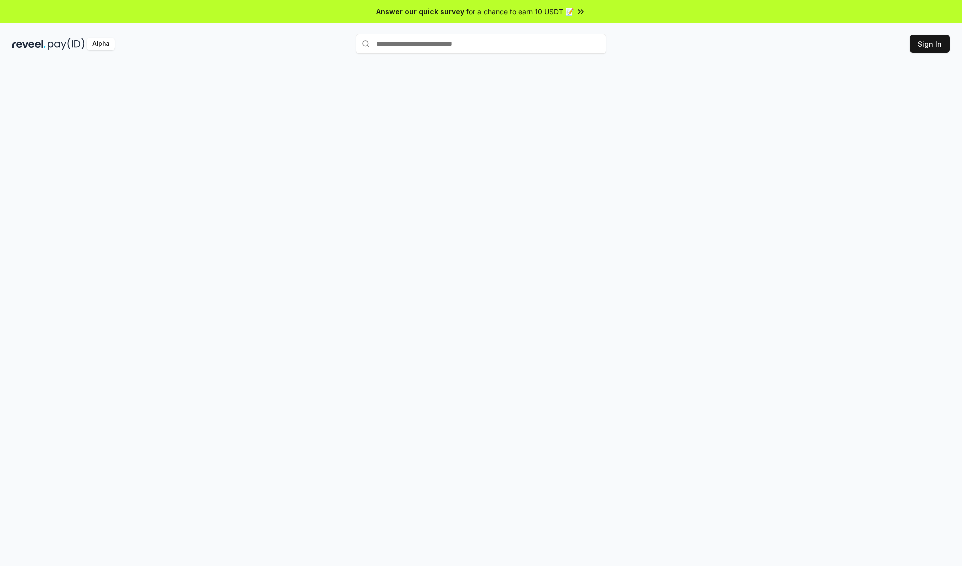 Image resolution: width=962 pixels, height=566 pixels. I want to click on img: reveel_dark, so click(29, 44).